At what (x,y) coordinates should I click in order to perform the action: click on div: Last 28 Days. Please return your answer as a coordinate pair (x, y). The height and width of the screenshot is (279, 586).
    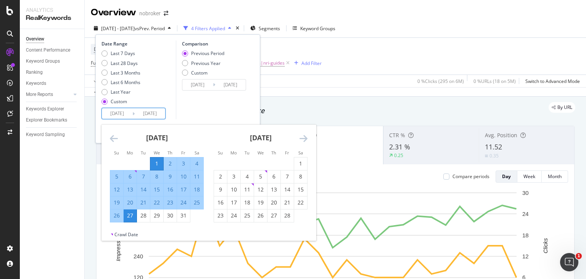
    Looking at the image, I should click on (124, 63).